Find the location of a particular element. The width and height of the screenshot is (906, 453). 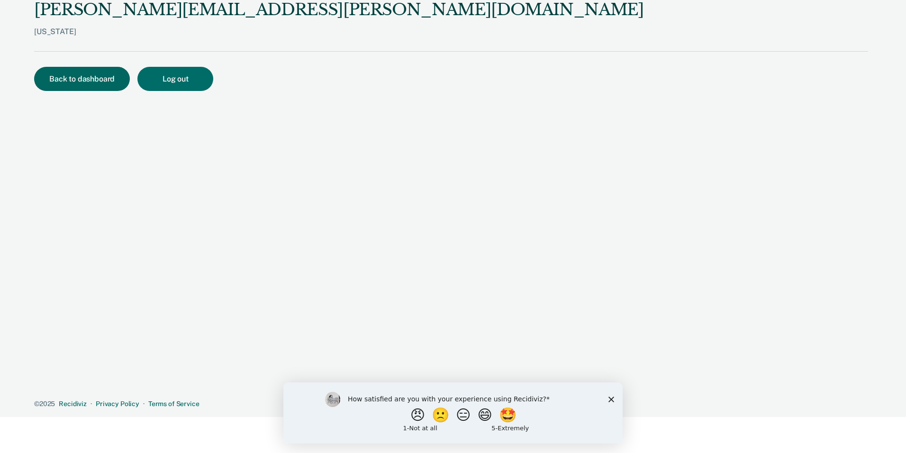

span: © 2025 is located at coordinates (45, 404).